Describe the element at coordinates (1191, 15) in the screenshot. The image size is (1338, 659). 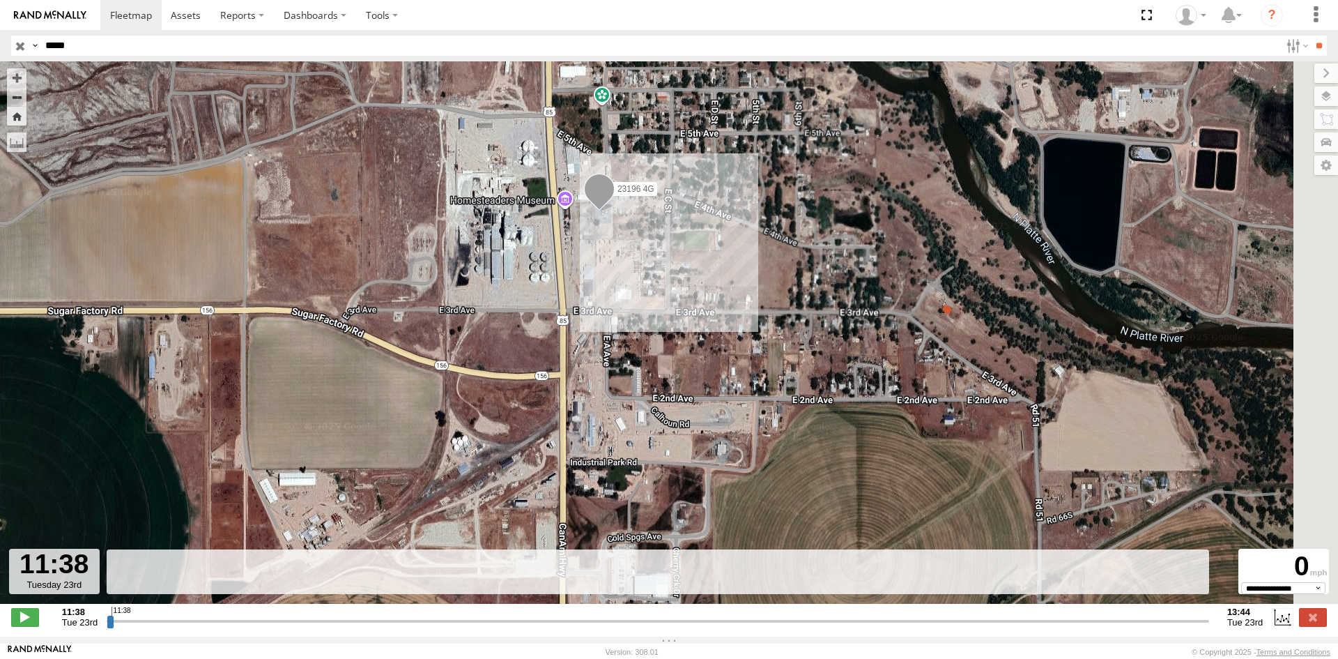
I see `div: Puma Singh` at that location.